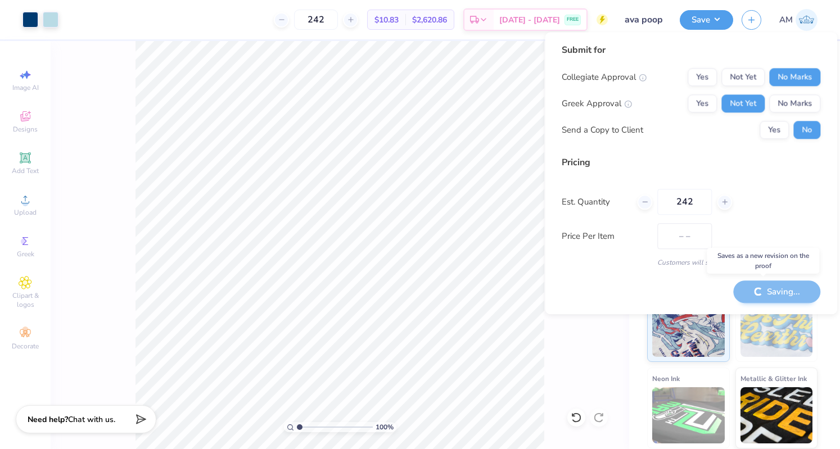  I want to click on span: Add Text, so click(25, 171).